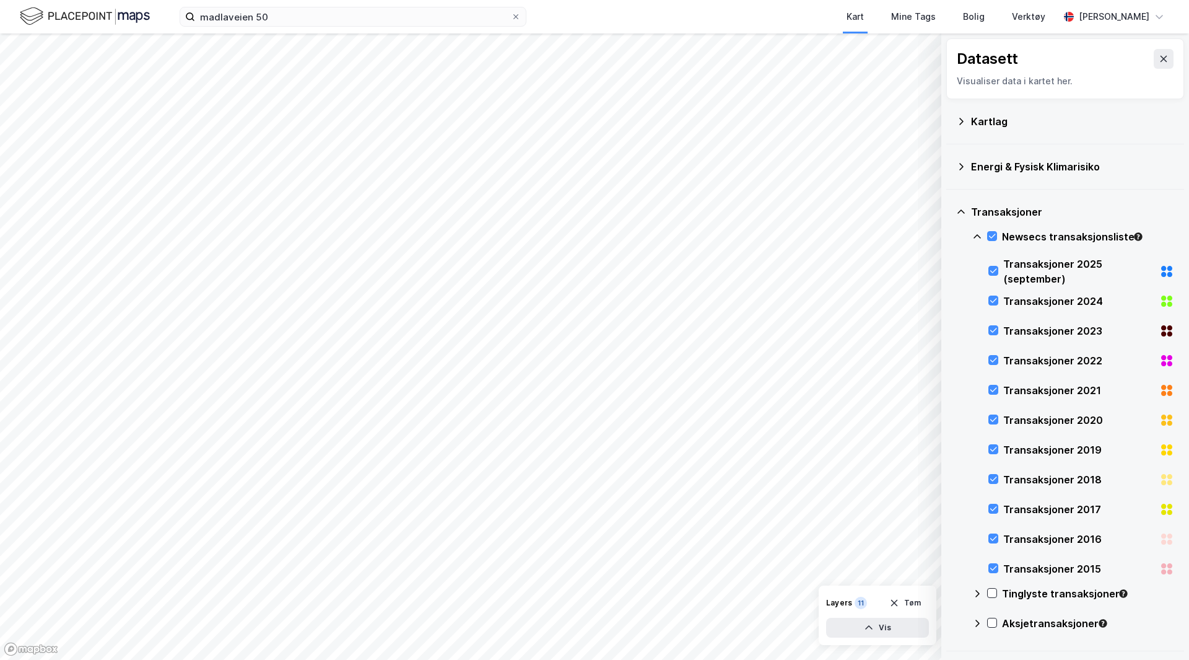 The height and width of the screenshot is (660, 1189). Describe the element at coordinates (839, 603) in the screenshot. I see `div: Layers` at that location.